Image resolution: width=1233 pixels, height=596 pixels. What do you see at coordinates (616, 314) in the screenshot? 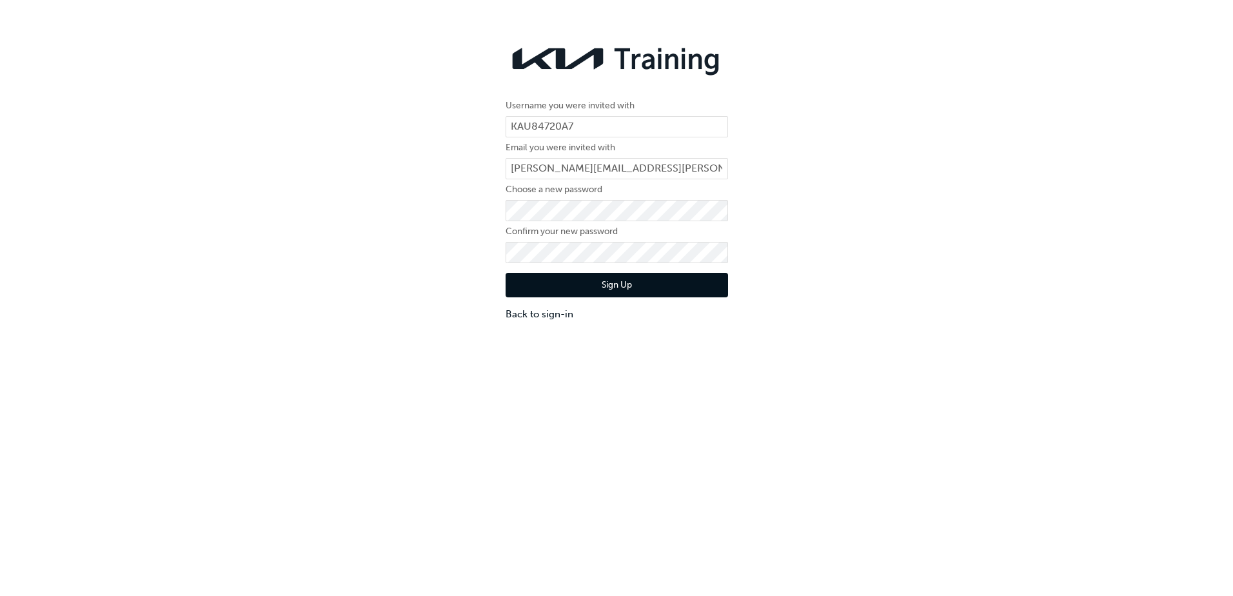
I see `a: Back to sign-in` at bounding box center [616, 314].